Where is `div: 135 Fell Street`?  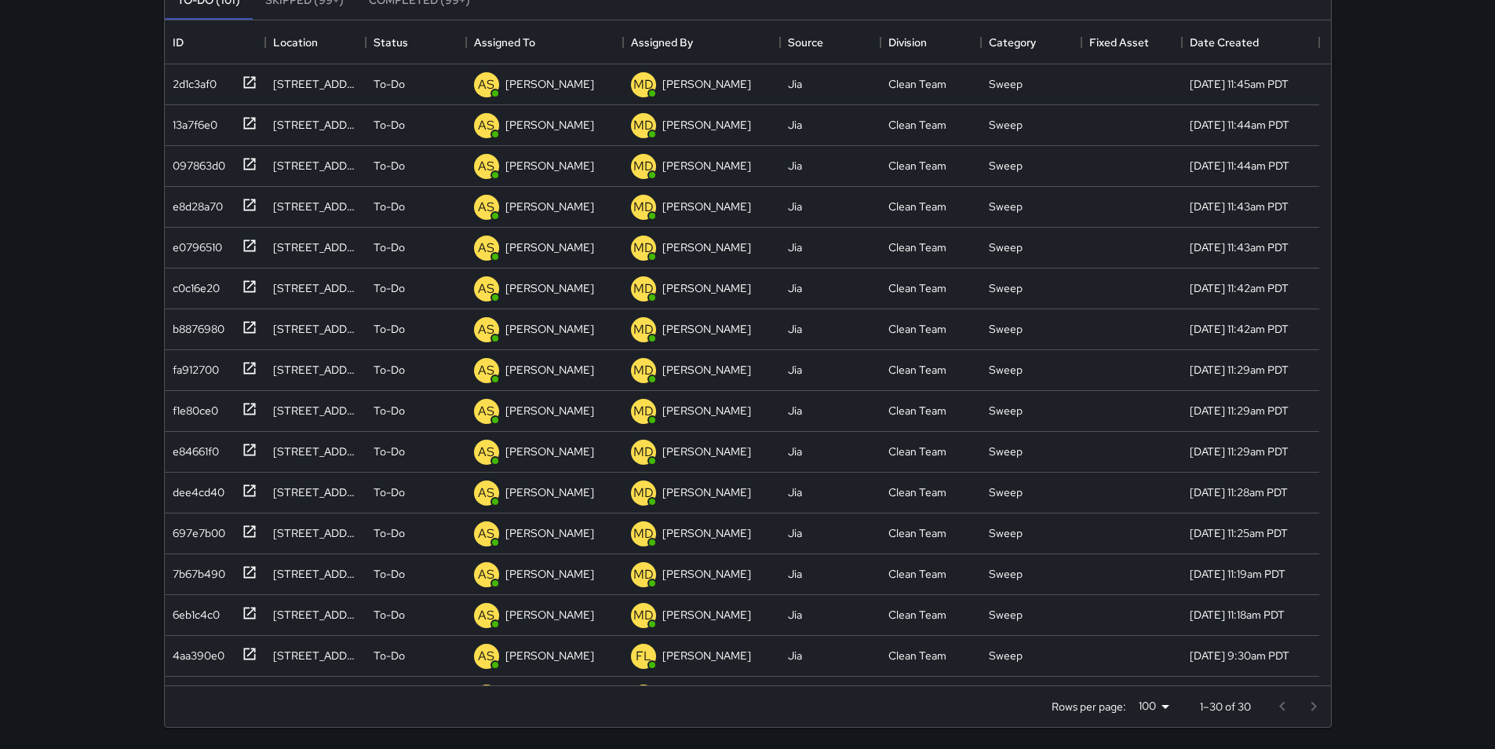
div: 135 Fell Street is located at coordinates (316, 206).